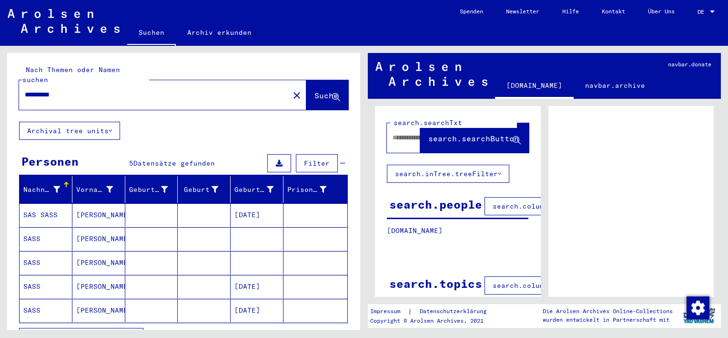  Describe the element at coordinates (328, 95) in the screenshot. I see `button: Suche` at that location.